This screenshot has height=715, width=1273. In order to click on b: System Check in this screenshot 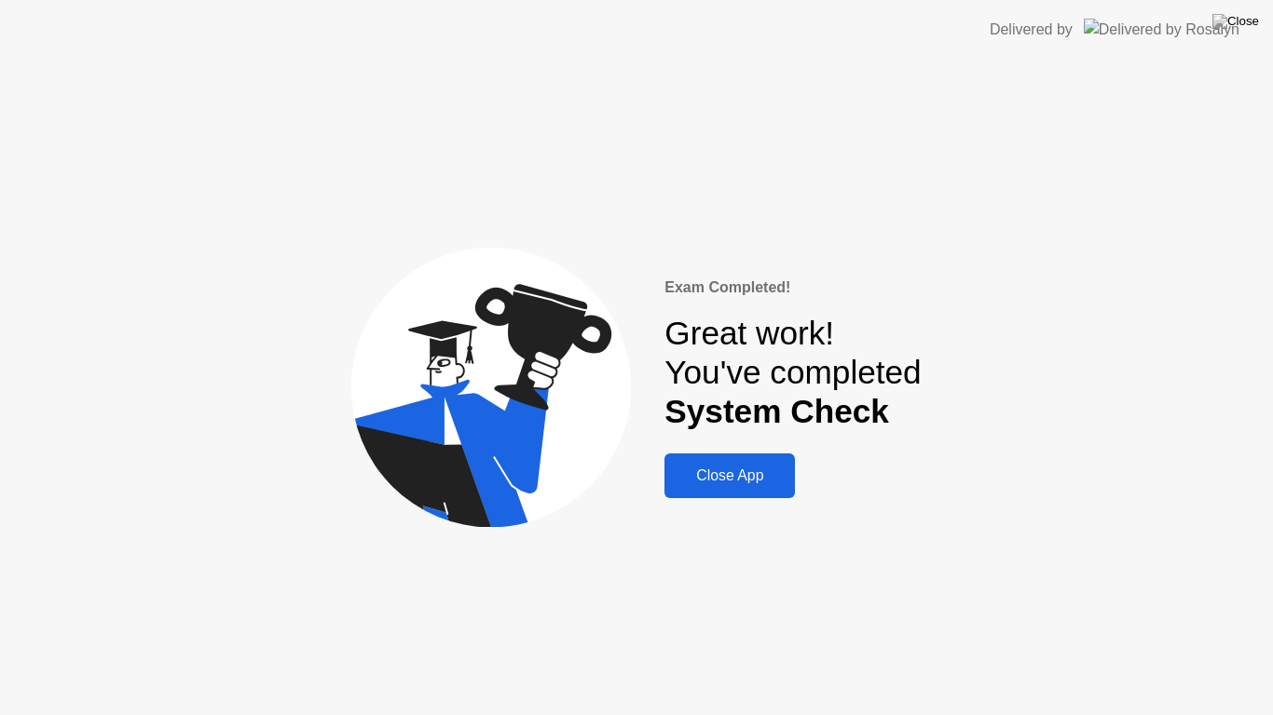, I will do `click(776, 411)`.